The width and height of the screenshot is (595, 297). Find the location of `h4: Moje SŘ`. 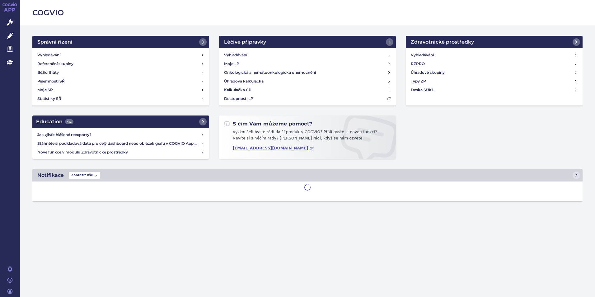

h4: Moje SŘ is located at coordinates (45, 90).